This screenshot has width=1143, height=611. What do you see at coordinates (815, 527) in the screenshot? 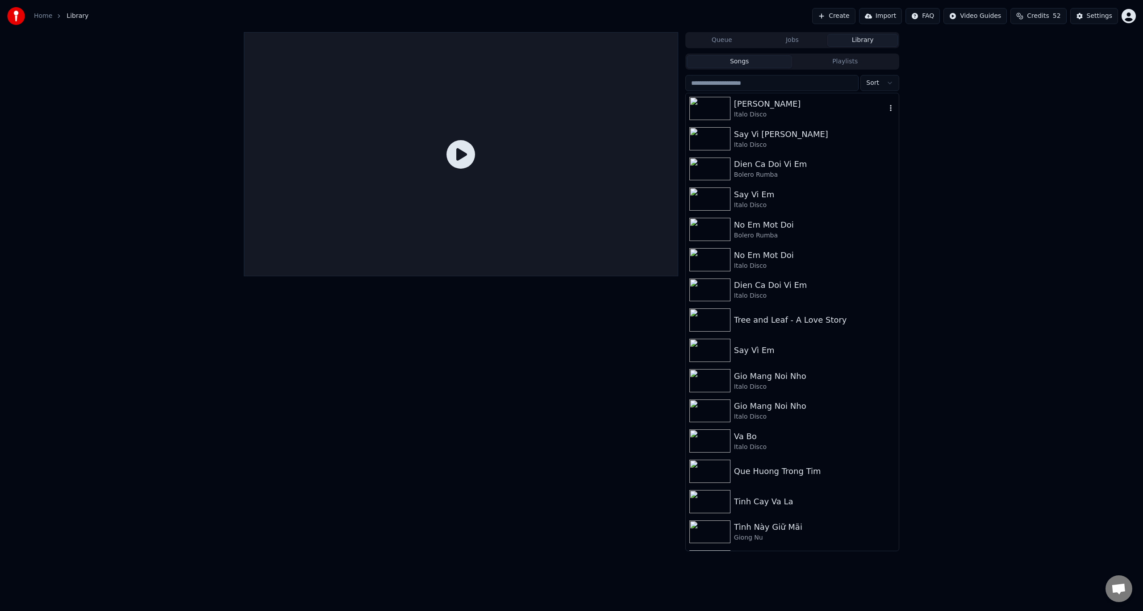
I see `div: Tình Này Giữ Mãi` at bounding box center [815, 527].